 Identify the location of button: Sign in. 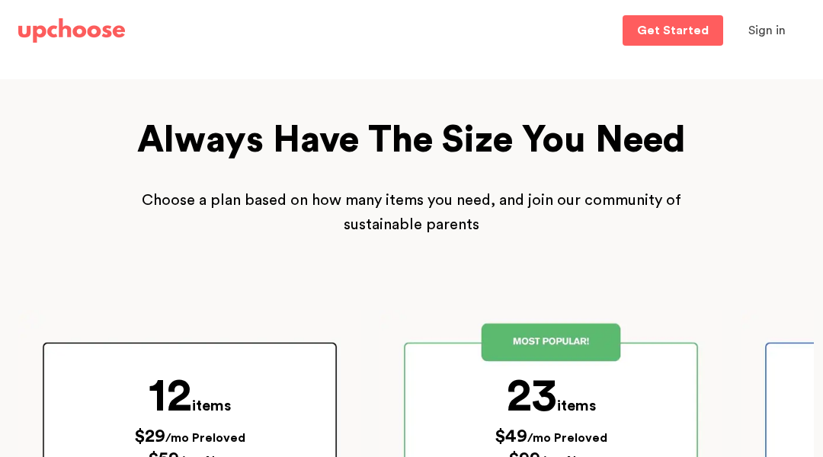
(767, 30).